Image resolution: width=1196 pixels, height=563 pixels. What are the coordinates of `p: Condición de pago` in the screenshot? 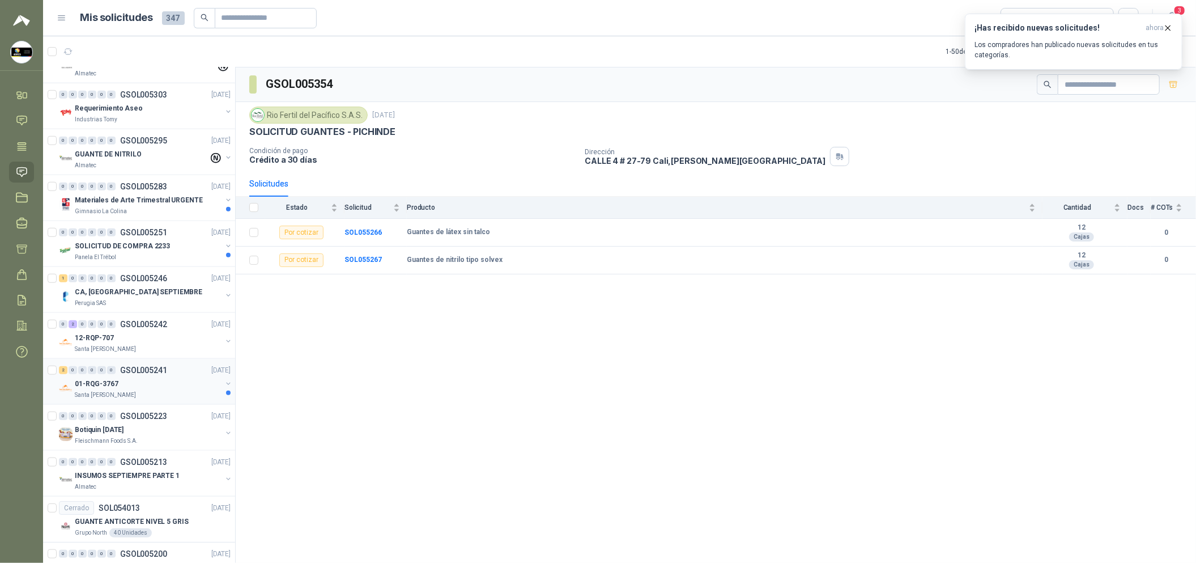 It's located at (413, 151).